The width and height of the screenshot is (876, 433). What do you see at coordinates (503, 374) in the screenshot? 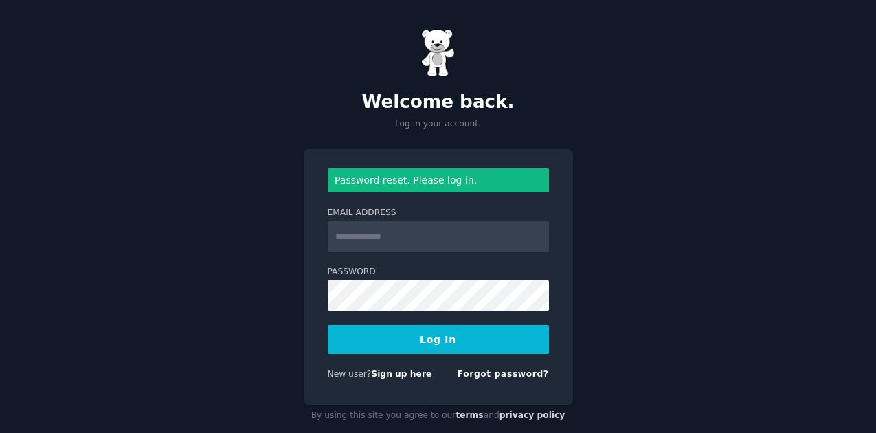
I see `a: Forgot password?` at bounding box center [503, 374].